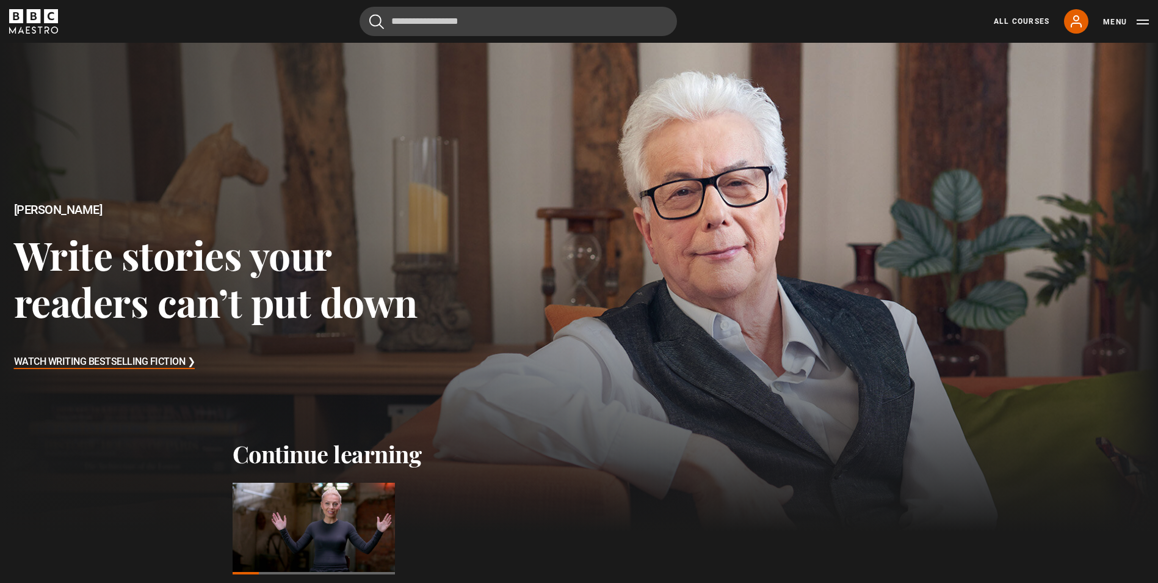 This screenshot has width=1158, height=583. What do you see at coordinates (377, 21) in the screenshot?
I see `button: Submit the search query` at bounding box center [377, 21].